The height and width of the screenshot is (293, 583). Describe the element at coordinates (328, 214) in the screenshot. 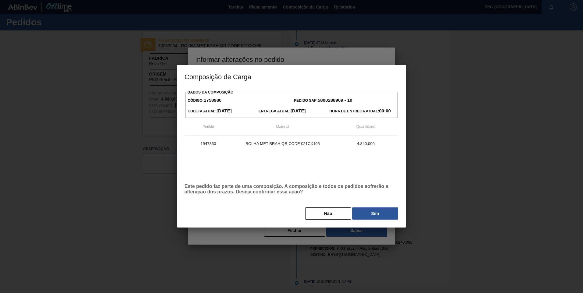

I see `button: Não` at that location.